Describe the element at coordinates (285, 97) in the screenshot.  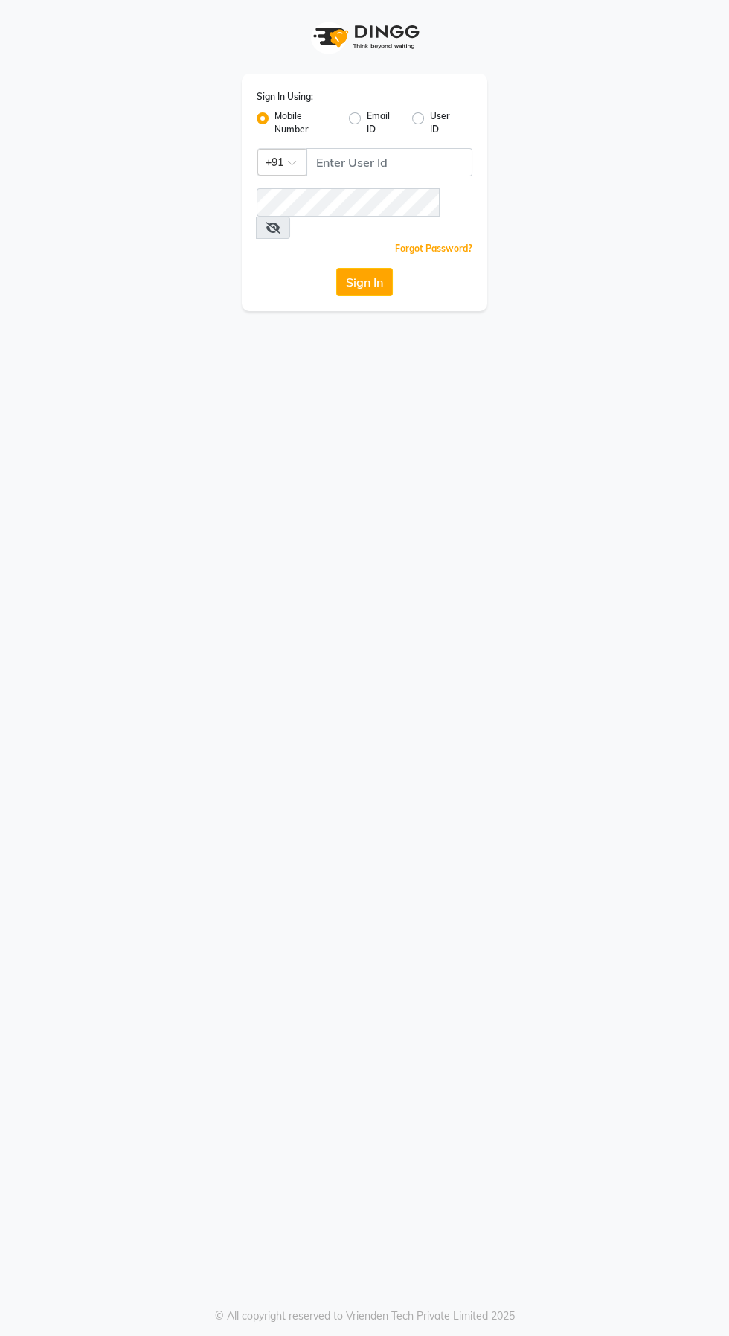
I see `label: Sign In Using:` at that location.